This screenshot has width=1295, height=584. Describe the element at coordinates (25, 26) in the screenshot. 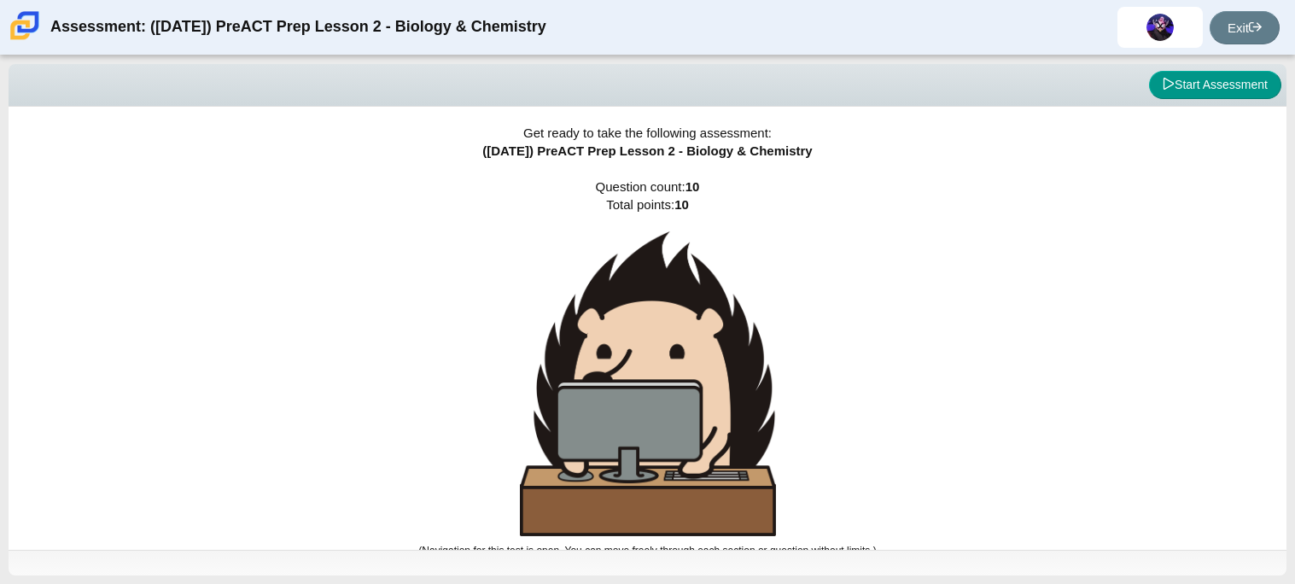

I see `img: Carmen School of Science & Technology` at that location.